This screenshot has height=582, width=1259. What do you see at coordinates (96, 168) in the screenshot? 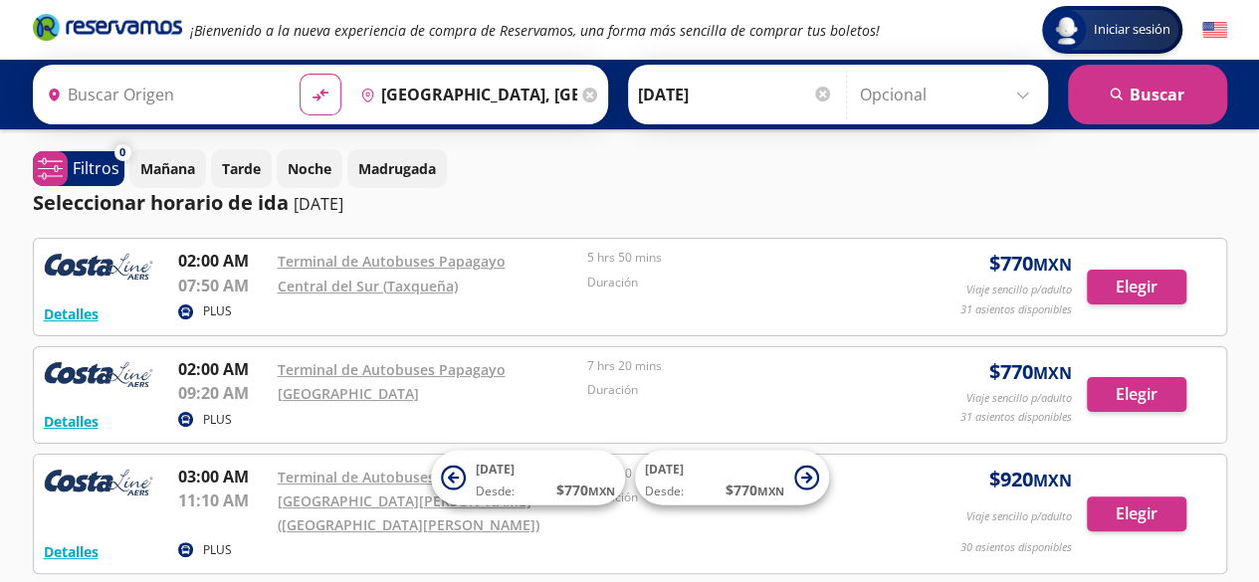
I see `p: Filtros` at bounding box center [96, 168].